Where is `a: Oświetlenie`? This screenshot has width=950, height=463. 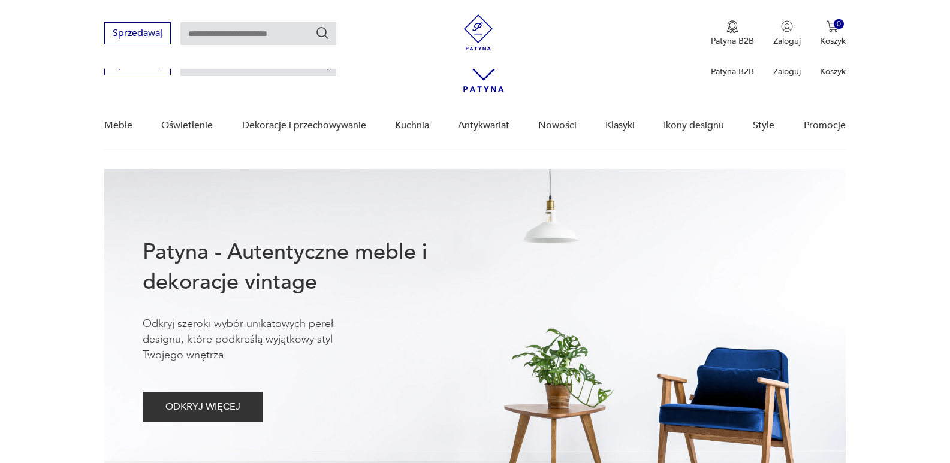
a: Oświetlenie is located at coordinates (187, 125).